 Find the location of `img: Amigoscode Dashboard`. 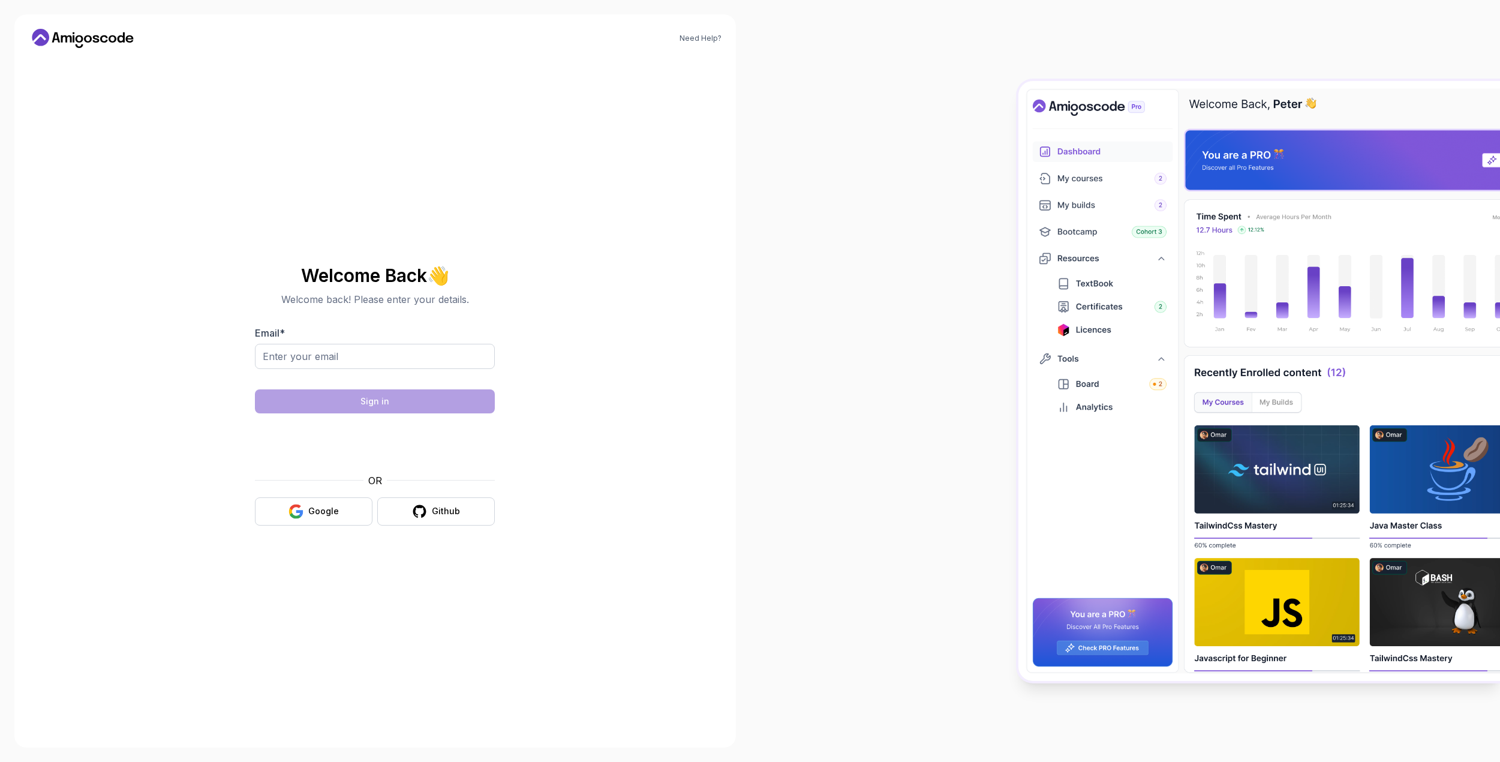

img: Amigoscode Dashboard is located at coordinates (1259, 381).